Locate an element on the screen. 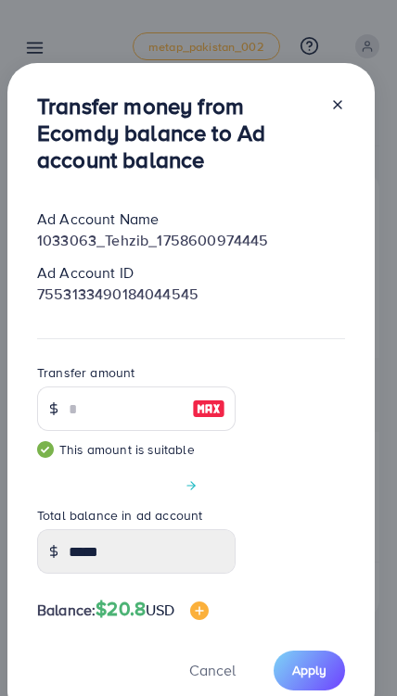 This screenshot has height=696, width=397. label: Transfer amount is located at coordinates (85, 373).